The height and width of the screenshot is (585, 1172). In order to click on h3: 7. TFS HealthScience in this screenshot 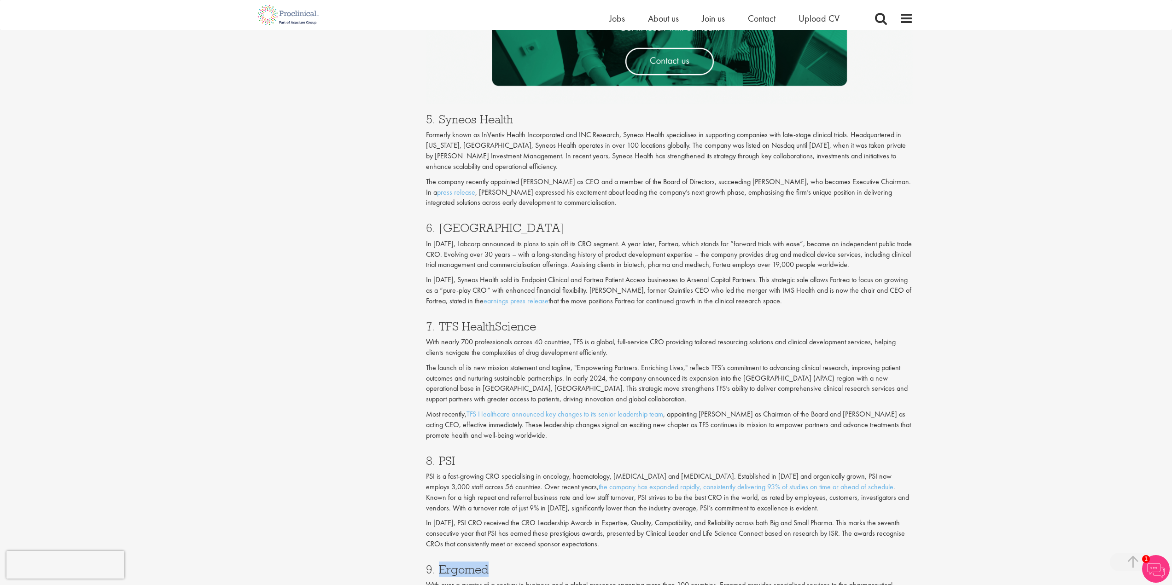, I will do `click(670, 327)`.